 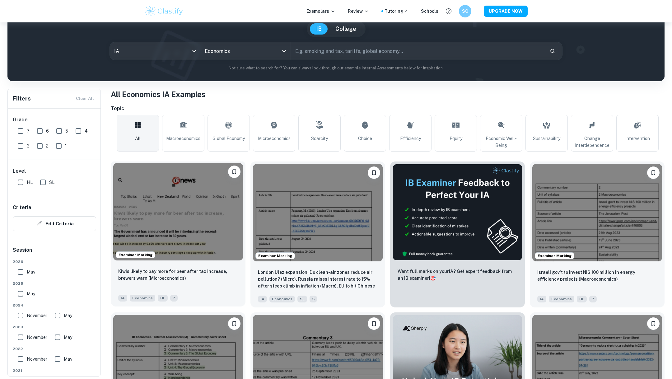 What do you see at coordinates (66, 146) in the screenshot?
I see `span: 1` at bounding box center [66, 146].